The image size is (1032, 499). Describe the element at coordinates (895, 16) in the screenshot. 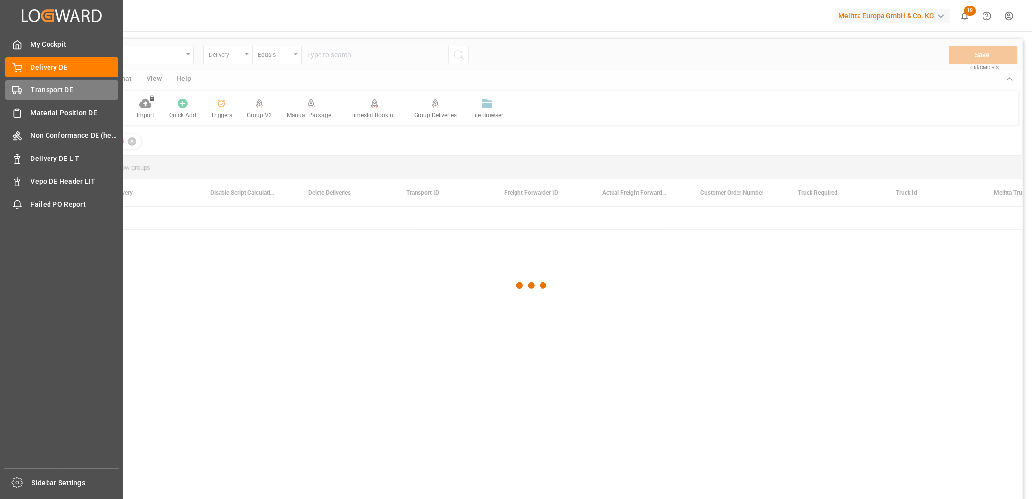

I see `button: Melitta Europa GmbH & Co. KG` at that location.